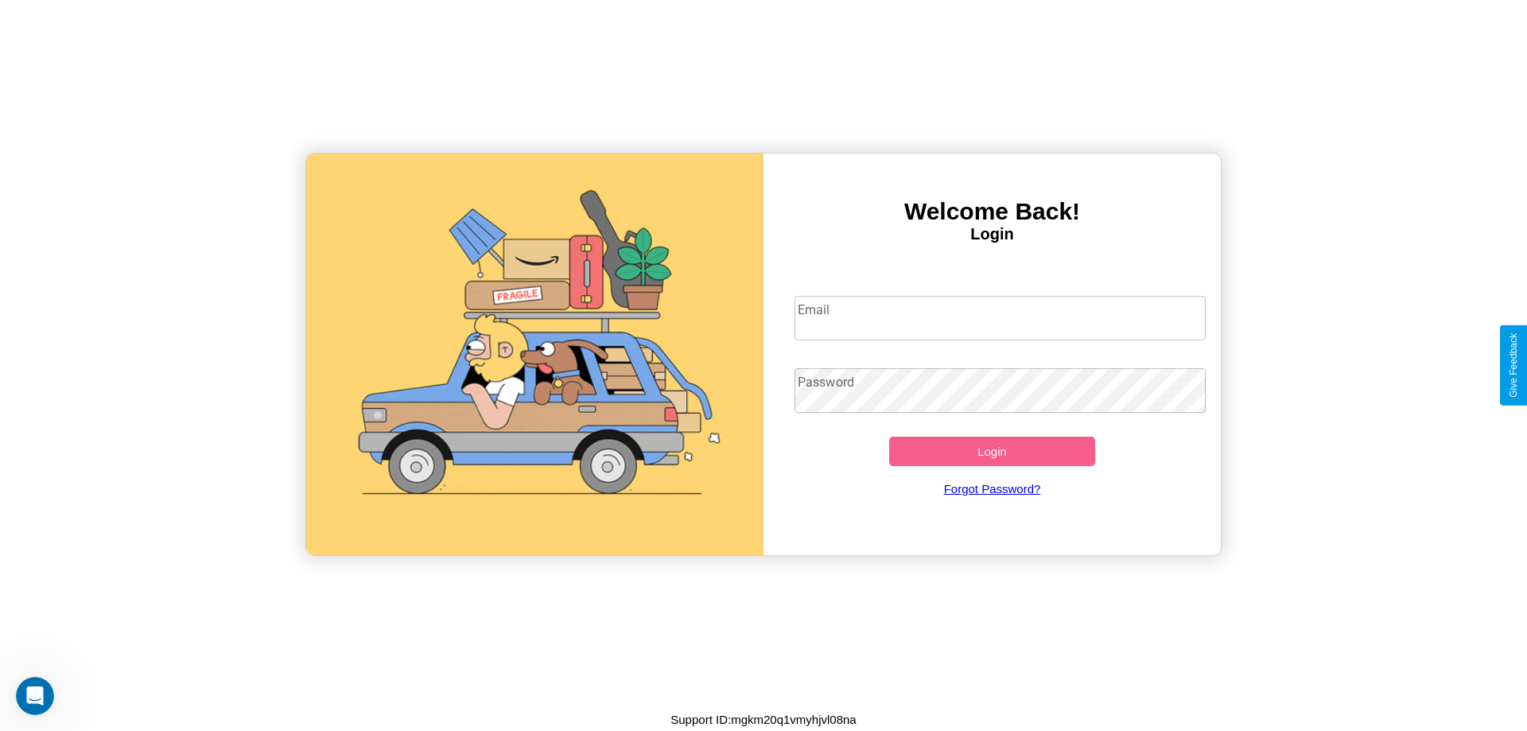 Image resolution: width=1527 pixels, height=731 pixels. What do you see at coordinates (534, 354) in the screenshot?
I see `img: gif` at bounding box center [534, 354].